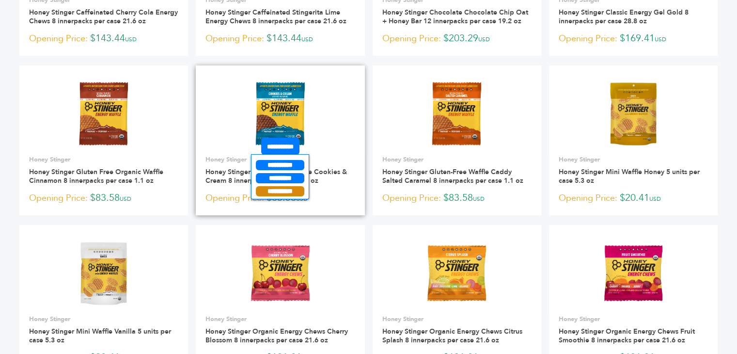  I want to click on p: $169.41, so click(634, 39).